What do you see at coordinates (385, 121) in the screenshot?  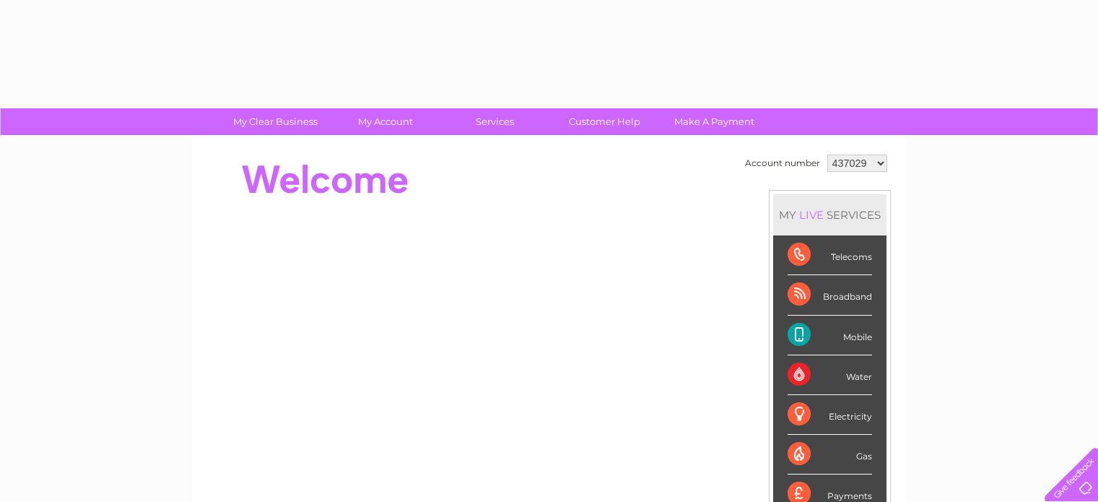 I see `a: My Account` at bounding box center [385, 121].